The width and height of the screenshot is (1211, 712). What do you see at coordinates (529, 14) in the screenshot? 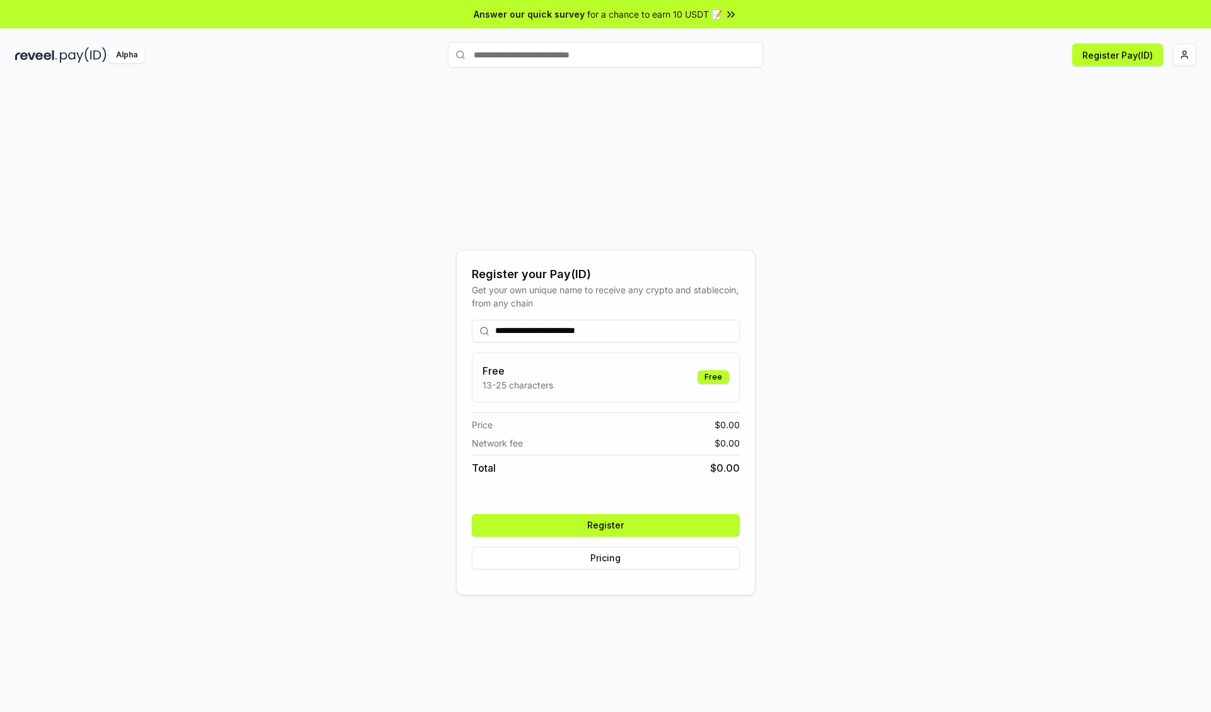
I see `span: Answer our quick survey` at bounding box center [529, 14].